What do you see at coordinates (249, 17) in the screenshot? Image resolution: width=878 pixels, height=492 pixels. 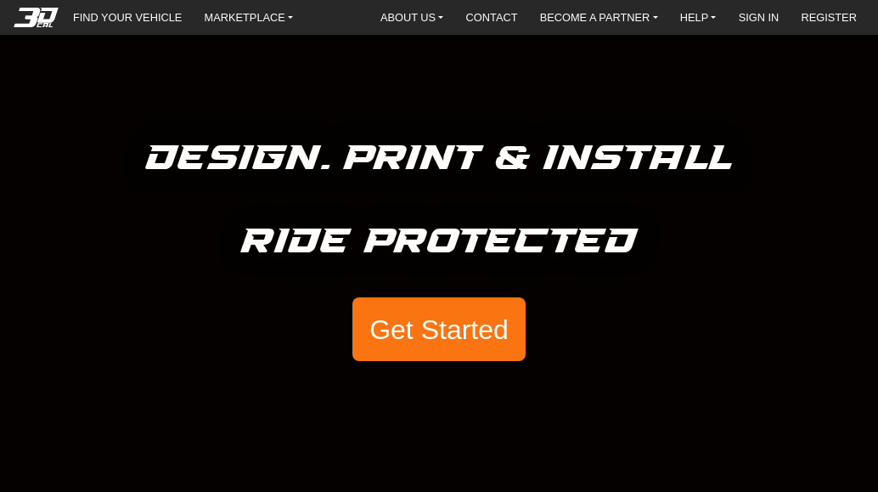 I see `a: MARKETPLACE` at bounding box center [249, 17].